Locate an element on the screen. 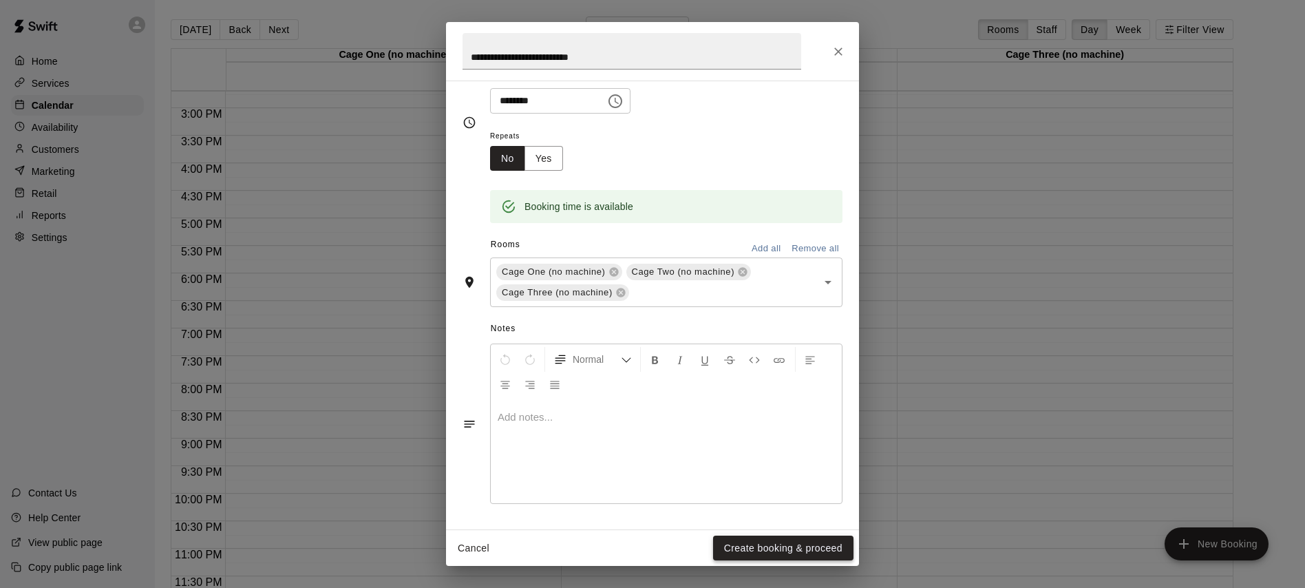 This screenshot has height=588, width=1305. button: Right Align is located at coordinates (530, 384).